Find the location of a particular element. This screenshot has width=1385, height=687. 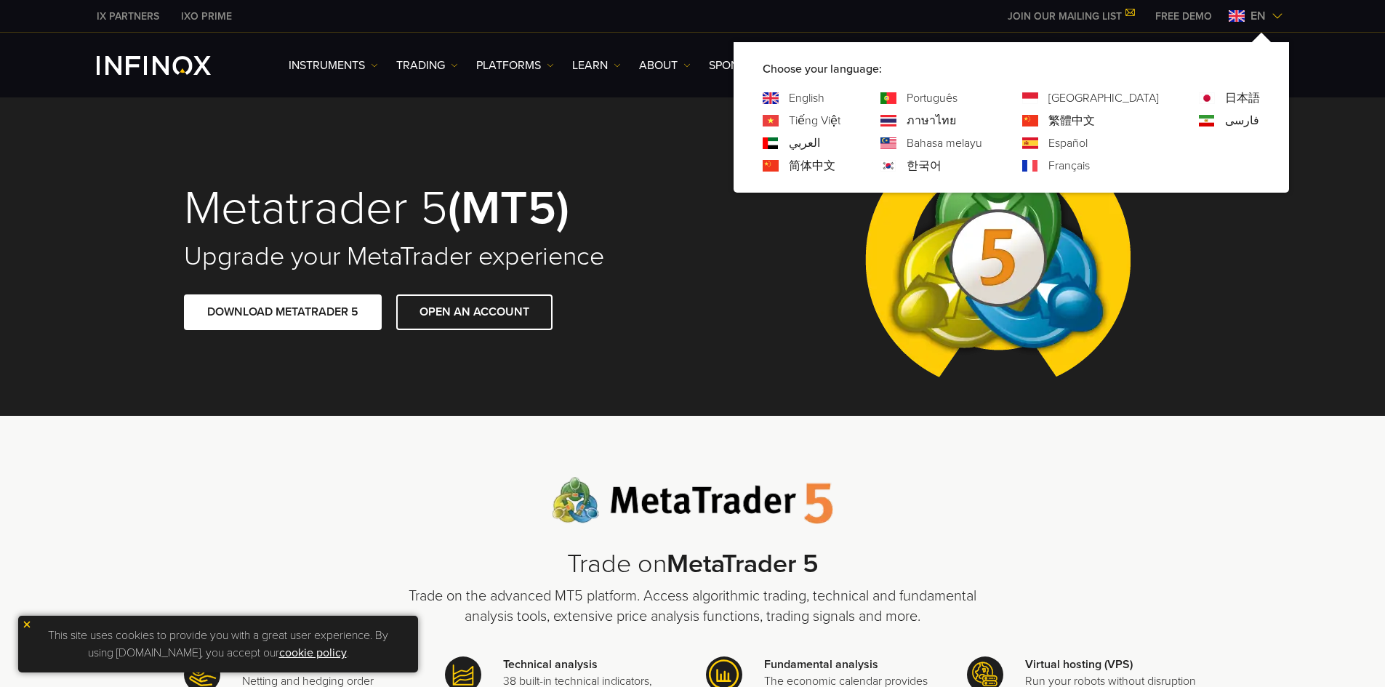

p: Choose your language: is located at coordinates (1011, 69).